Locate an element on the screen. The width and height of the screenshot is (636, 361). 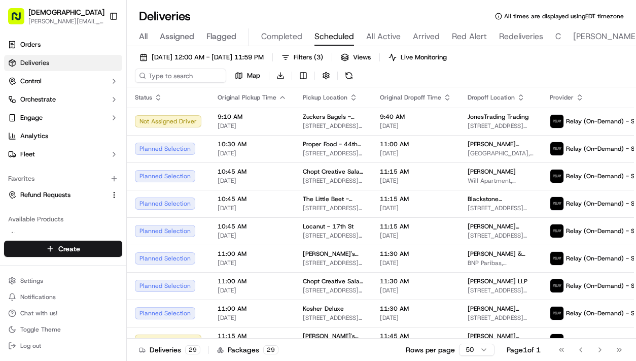
span: Dropoff Location is located at coordinates (491, 97).